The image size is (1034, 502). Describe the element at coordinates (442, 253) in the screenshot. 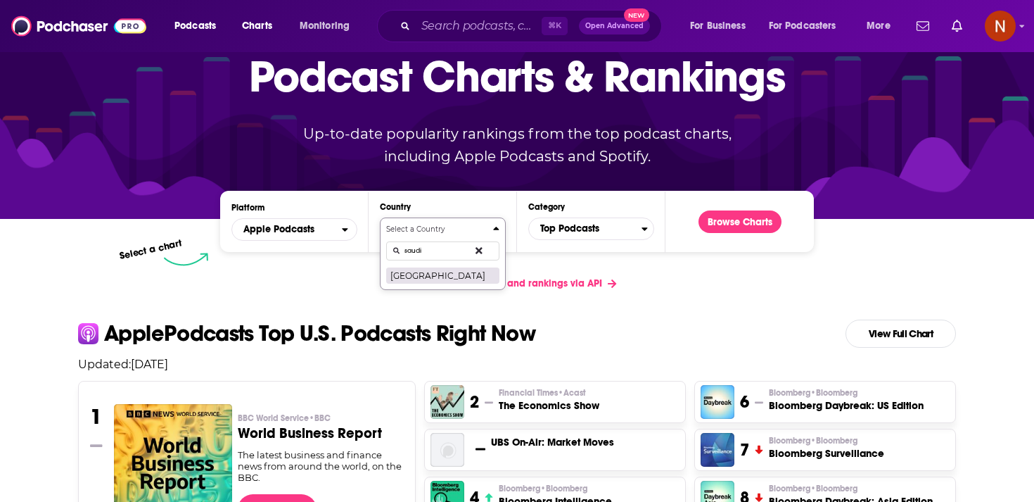

I see `button: Countries` at that location.